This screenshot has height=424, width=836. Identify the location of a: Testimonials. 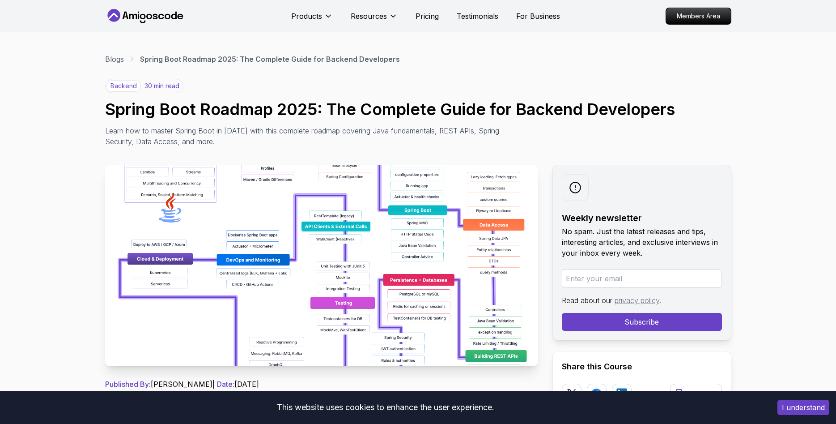
(477, 16).